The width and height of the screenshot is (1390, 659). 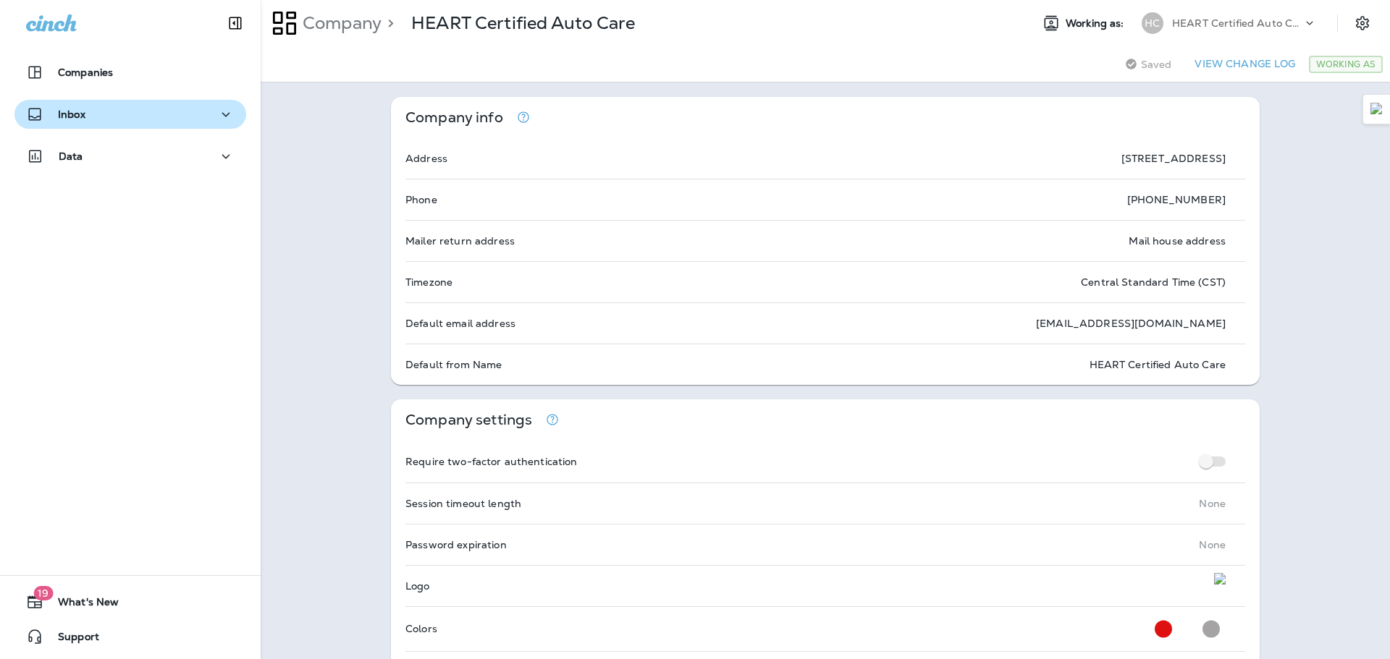 What do you see at coordinates (339, 23) in the screenshot?
I see `p: Company` at bounding box center [339, 23].